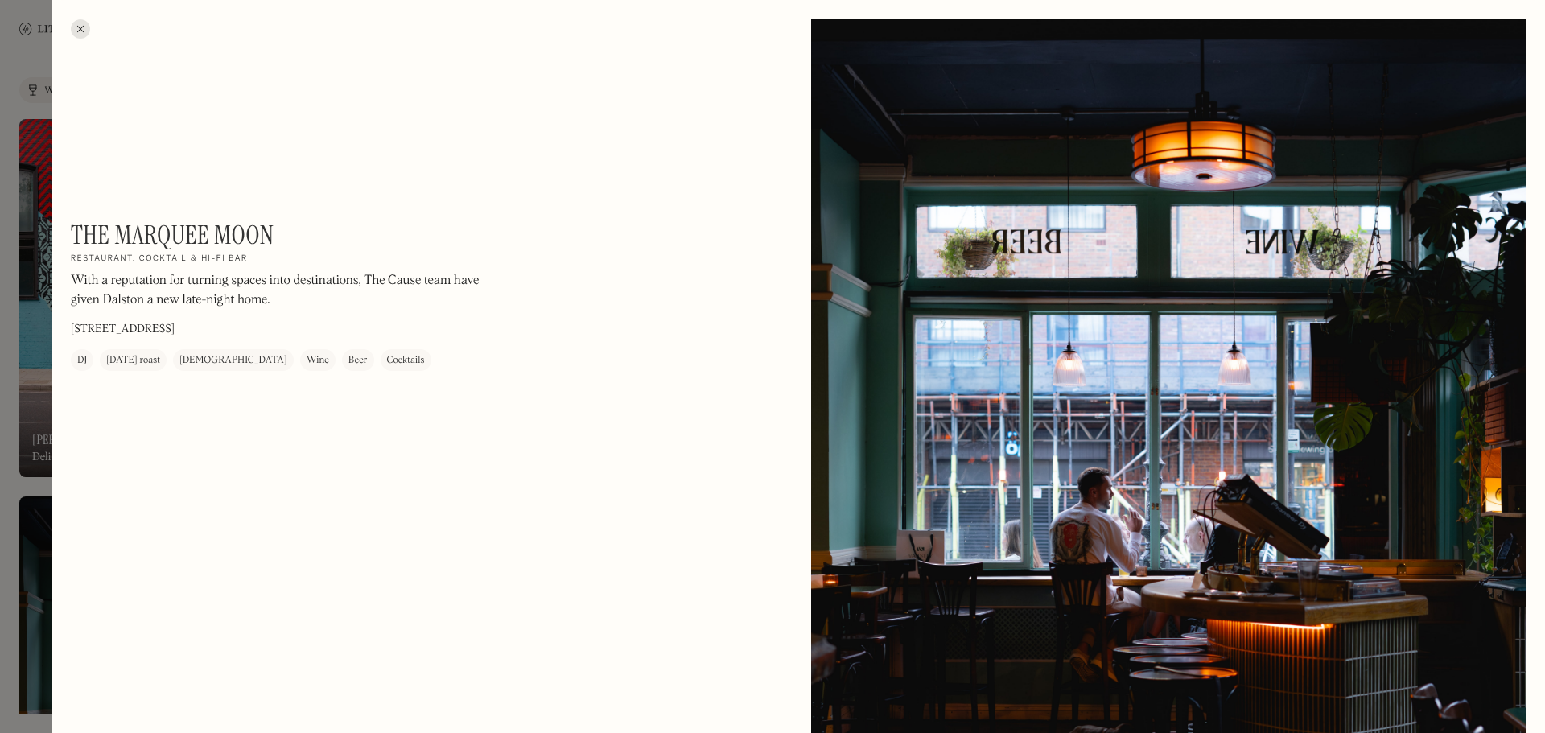  Describe the element at coordinates (406, 361) in the screenshot. I see `div: Cocktails` at that location.